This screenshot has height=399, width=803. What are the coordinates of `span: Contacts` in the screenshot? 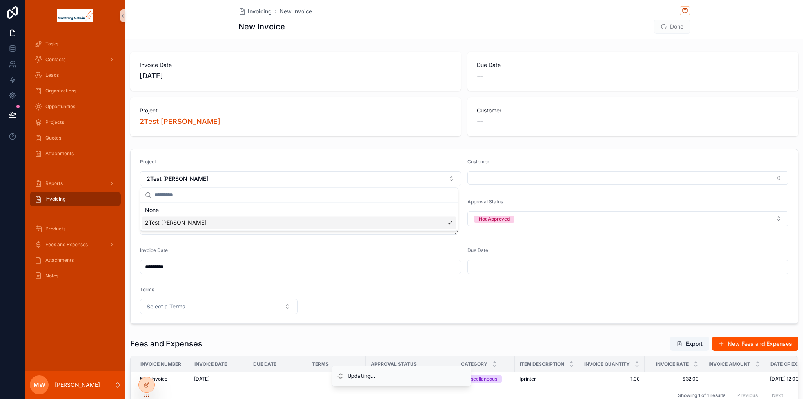 It's located at (55, 60).